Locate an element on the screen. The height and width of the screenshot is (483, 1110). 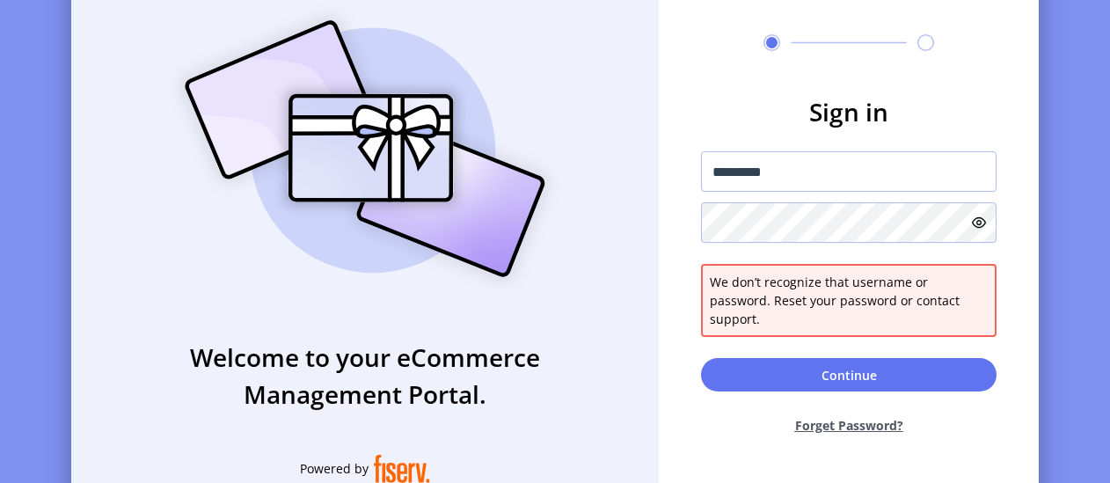
span: We don’t recognize that username or password. Reset your password or contact support. is located at coordinates (849, 300).